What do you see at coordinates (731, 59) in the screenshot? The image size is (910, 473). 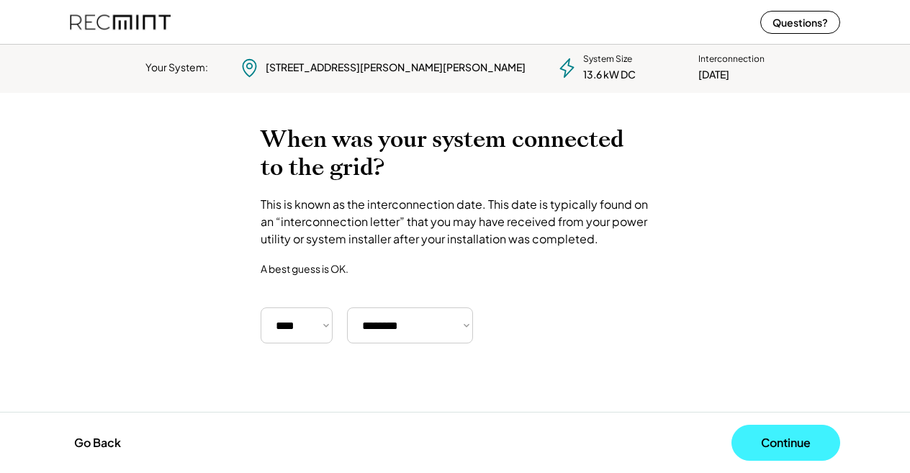 I see `div: Interconnection` at bounding box center [731, 59].